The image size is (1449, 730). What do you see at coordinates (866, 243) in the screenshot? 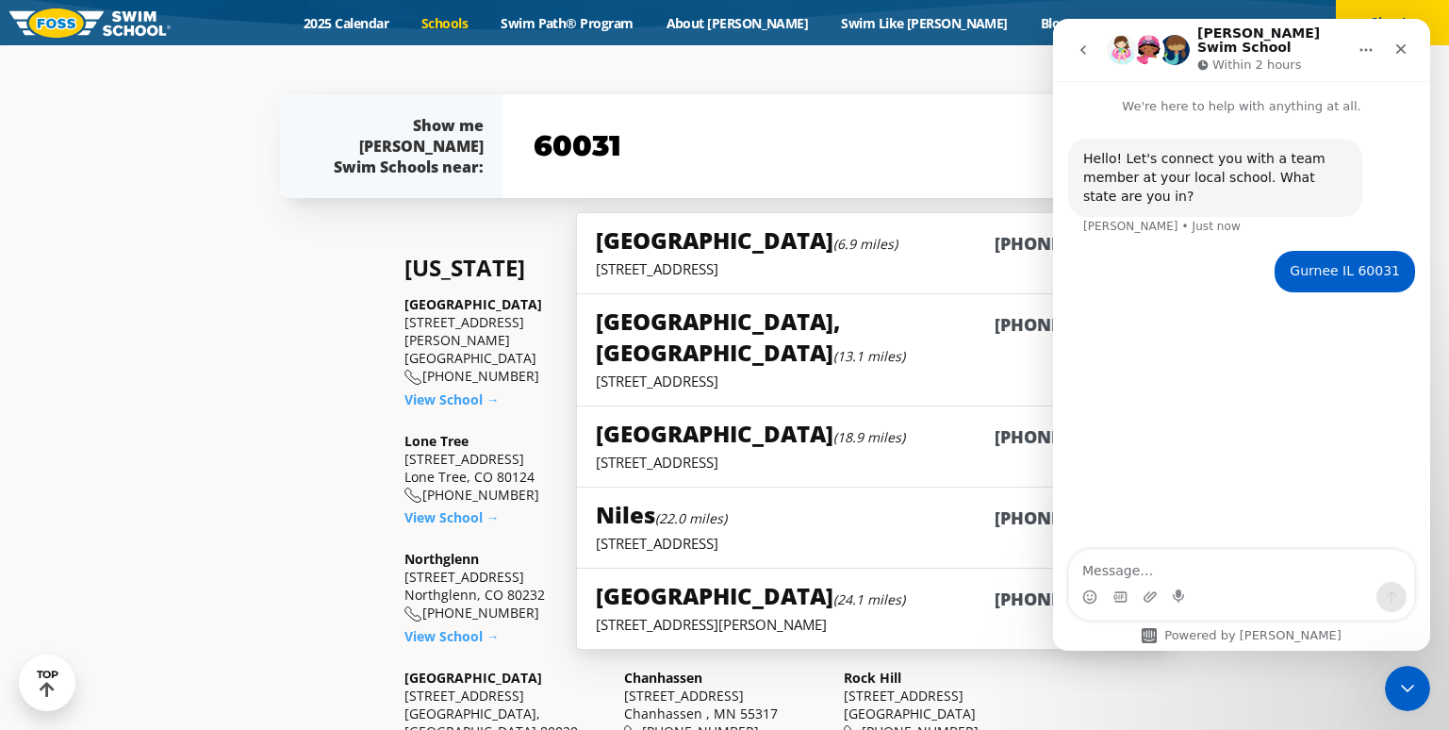
I see `small: (6.9 miles)` at bounding box center [866, 243].